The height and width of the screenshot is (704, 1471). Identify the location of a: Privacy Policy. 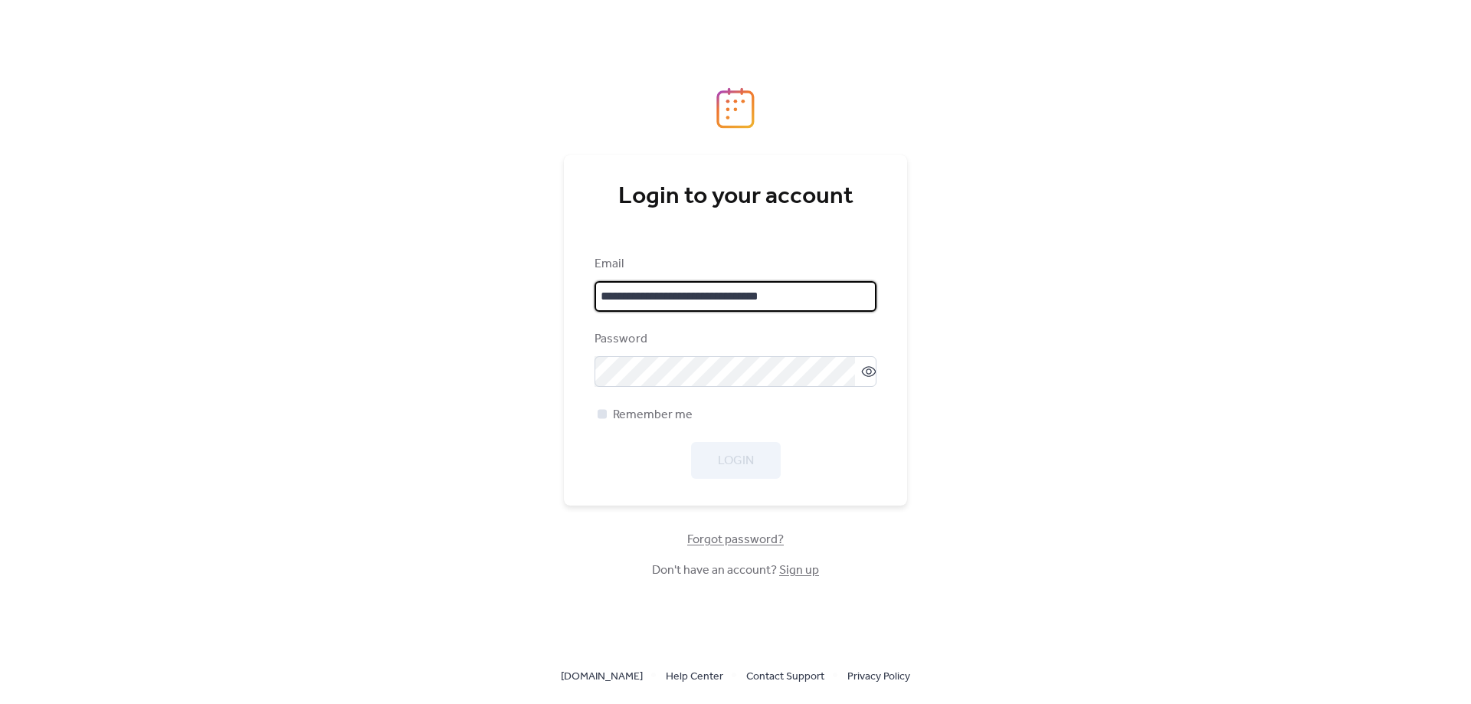
(879, 676).